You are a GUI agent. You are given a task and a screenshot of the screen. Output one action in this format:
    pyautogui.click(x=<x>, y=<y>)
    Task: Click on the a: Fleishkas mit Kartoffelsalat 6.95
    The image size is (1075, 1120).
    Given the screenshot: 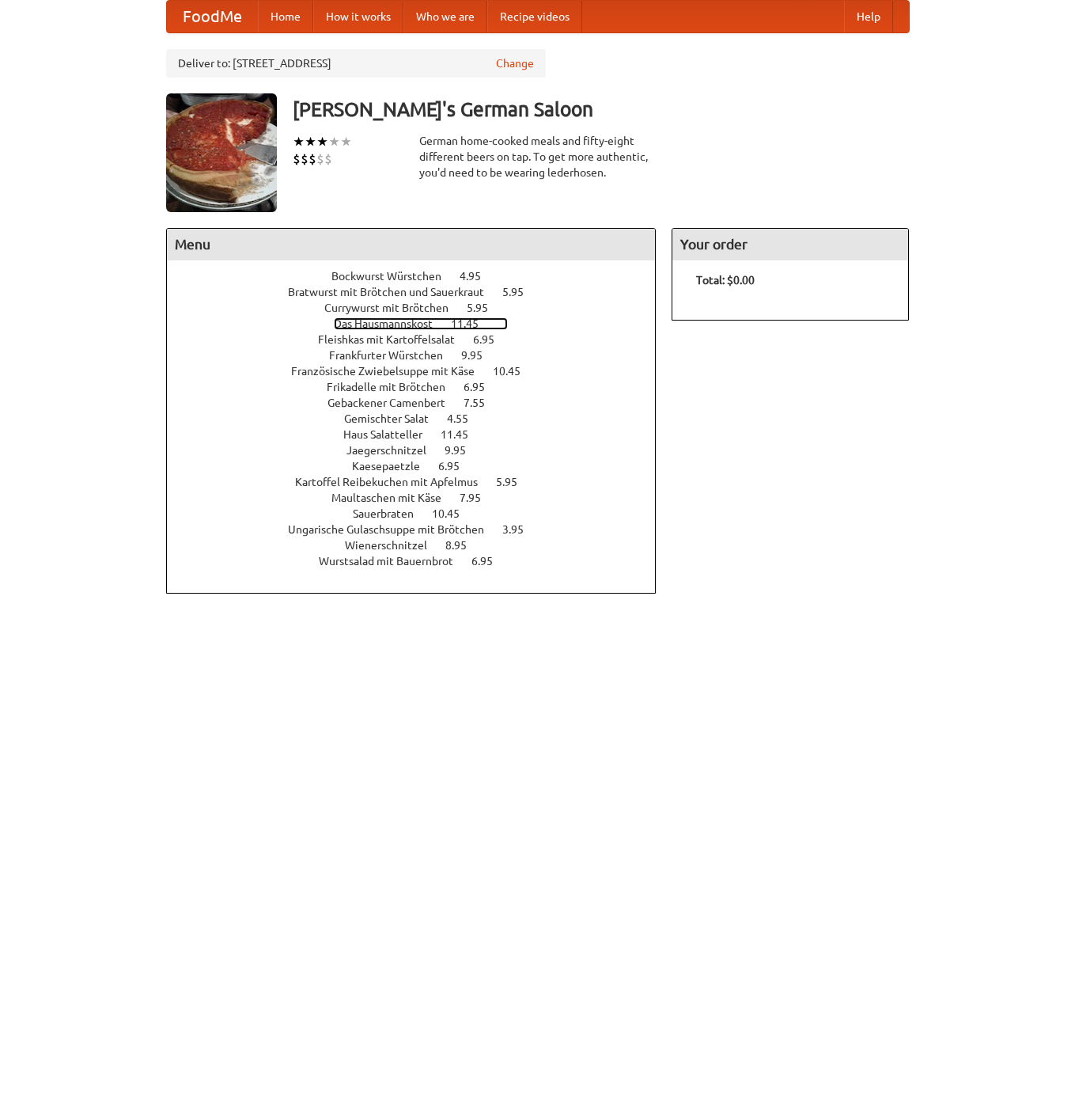 What is the action you would take?
    pyautogui.click(x=421, y=340)
    